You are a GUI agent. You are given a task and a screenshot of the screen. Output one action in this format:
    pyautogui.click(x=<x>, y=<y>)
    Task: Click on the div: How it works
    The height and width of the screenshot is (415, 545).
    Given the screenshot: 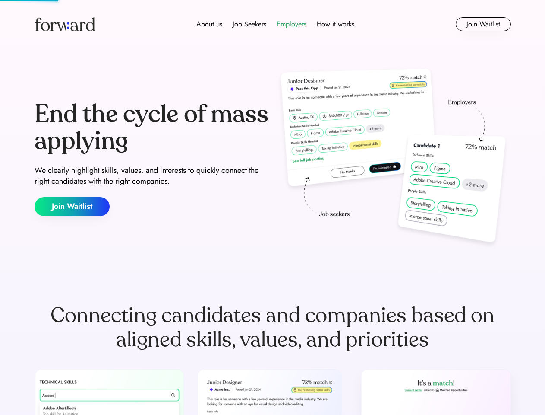 What is the action you would take?
    pyautogui.click(x=336, y=24)
    